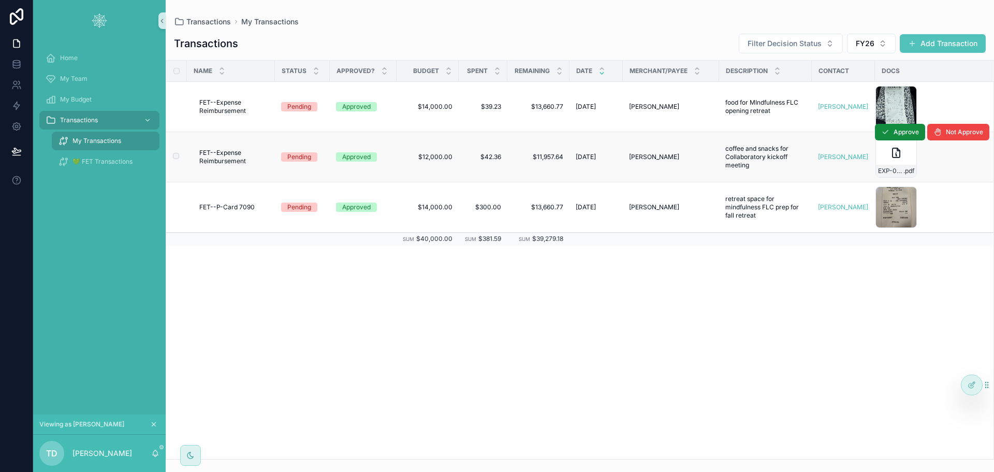  What do you see at coordinates (539, 157) in the screenshot?
I see `a: $11,957.64` at bounding box center [539, 157].